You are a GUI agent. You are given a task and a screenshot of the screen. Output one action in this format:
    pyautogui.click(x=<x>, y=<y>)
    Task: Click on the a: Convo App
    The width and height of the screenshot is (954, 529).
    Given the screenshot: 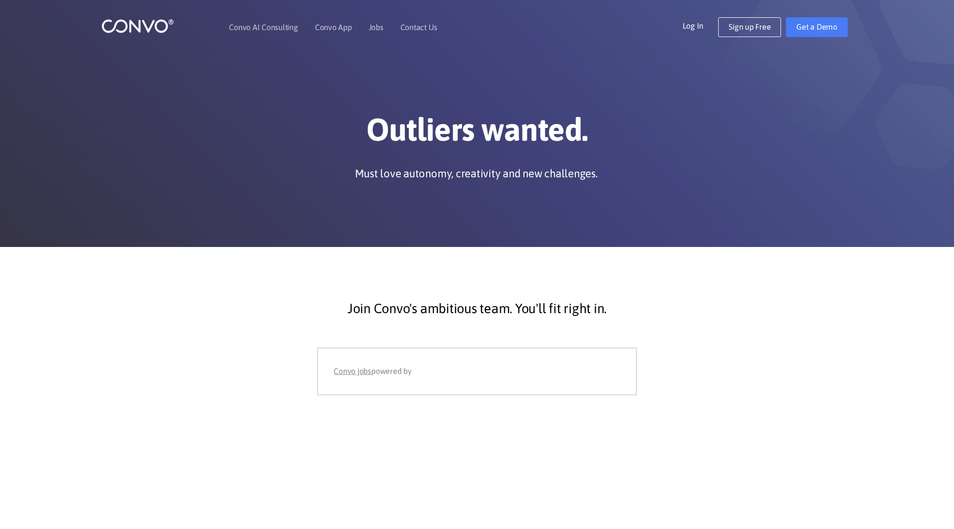 What is the action you would take?
    pyautogui.click(x=333, y=27)
    